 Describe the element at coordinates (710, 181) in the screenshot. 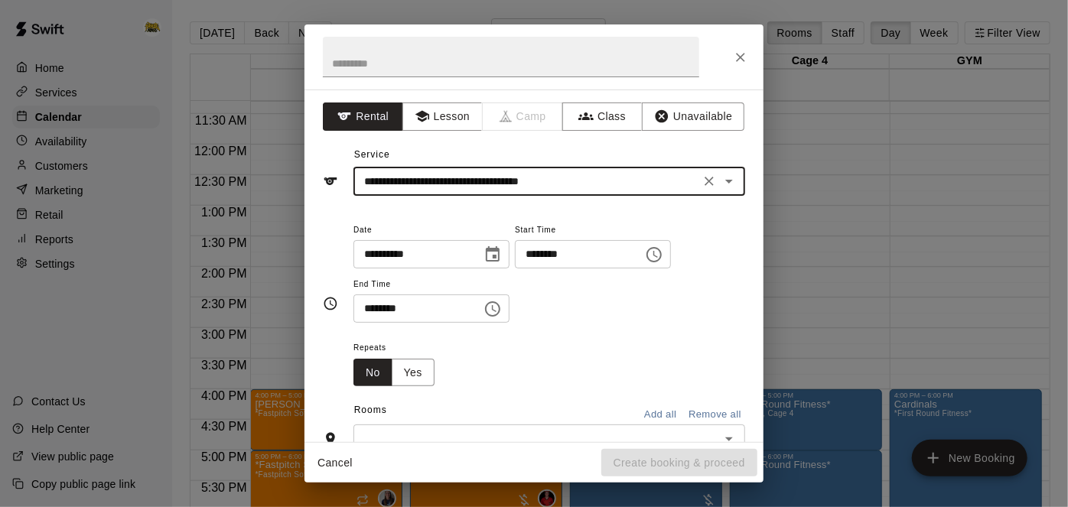

I see `button: Clear` at that location.